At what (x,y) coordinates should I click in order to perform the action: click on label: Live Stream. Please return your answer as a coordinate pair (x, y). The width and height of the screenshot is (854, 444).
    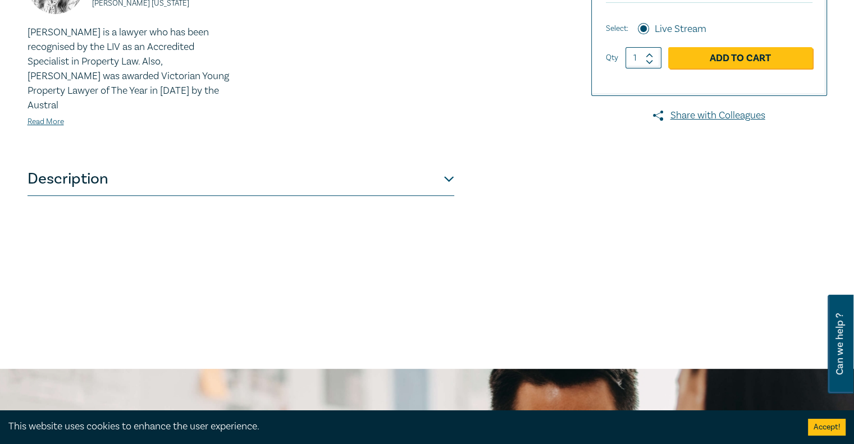
    Looking at the image, I should click on (680, 29).